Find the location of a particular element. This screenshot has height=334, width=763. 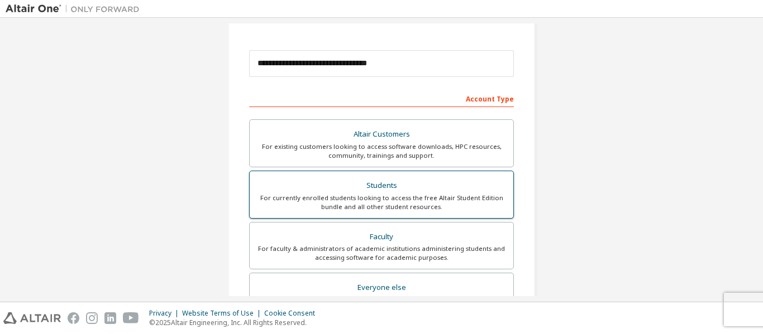

div: Students is located at coordinates (381, 186).